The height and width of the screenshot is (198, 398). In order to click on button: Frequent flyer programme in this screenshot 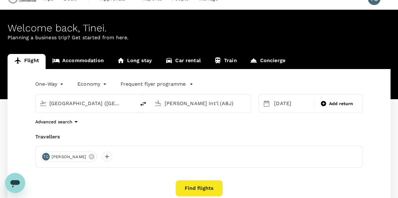, I will do `click(156, 84)`.